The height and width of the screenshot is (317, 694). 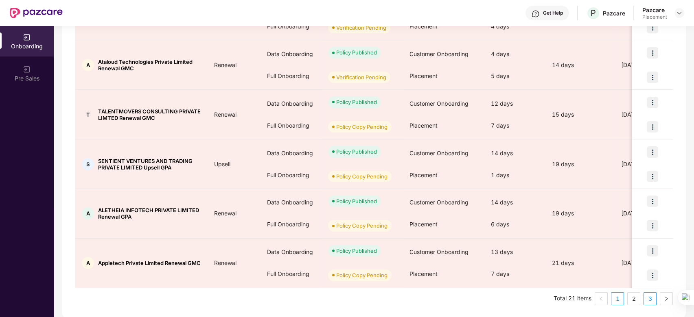 What do you see at coordinates (149, 115) in the screenshot?
I see `span: TALENTMOVERS CONSULTING PRIVATE LIMTED Renewal GMC` at bounding box center [149, 115].